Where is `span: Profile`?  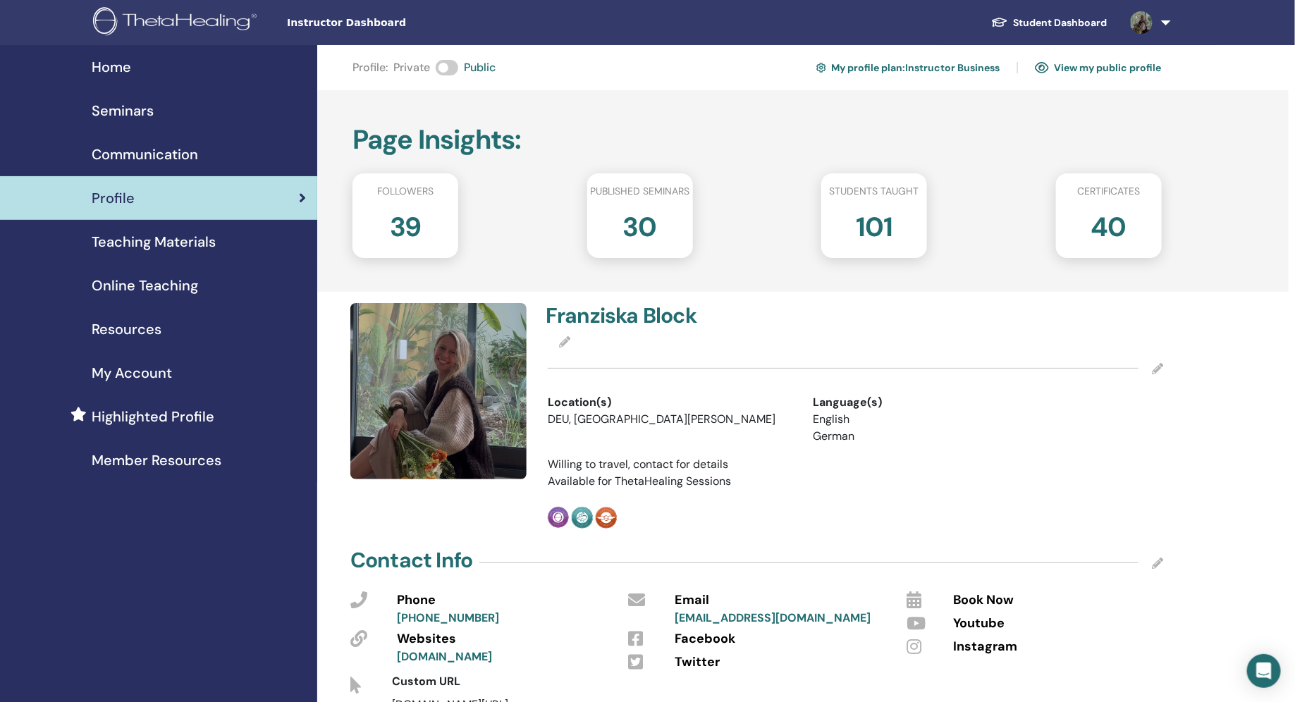 span: Profile is located at coordinates (113, 198).